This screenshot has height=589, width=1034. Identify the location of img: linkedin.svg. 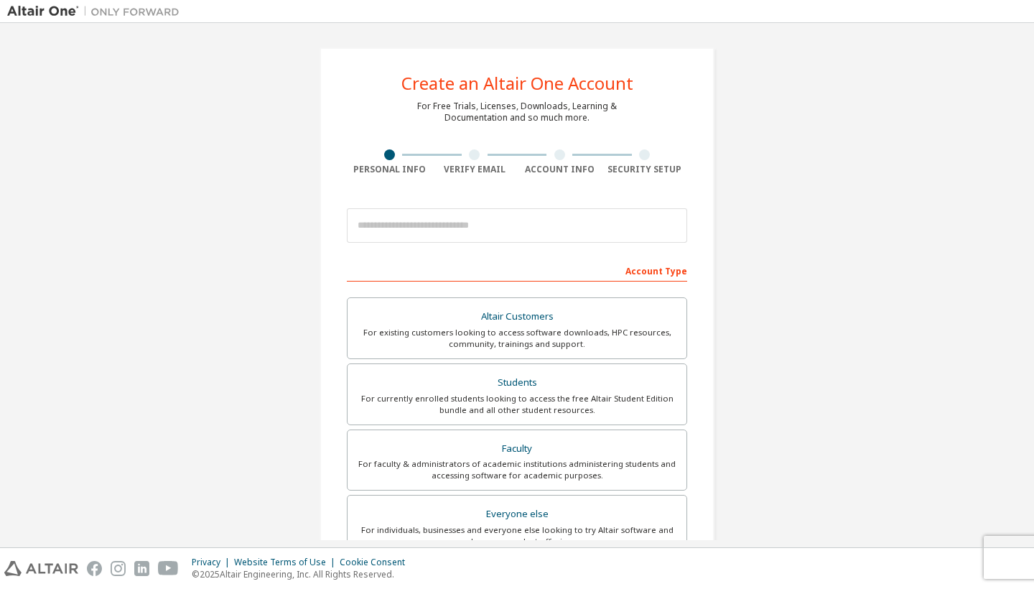
(141, 568).